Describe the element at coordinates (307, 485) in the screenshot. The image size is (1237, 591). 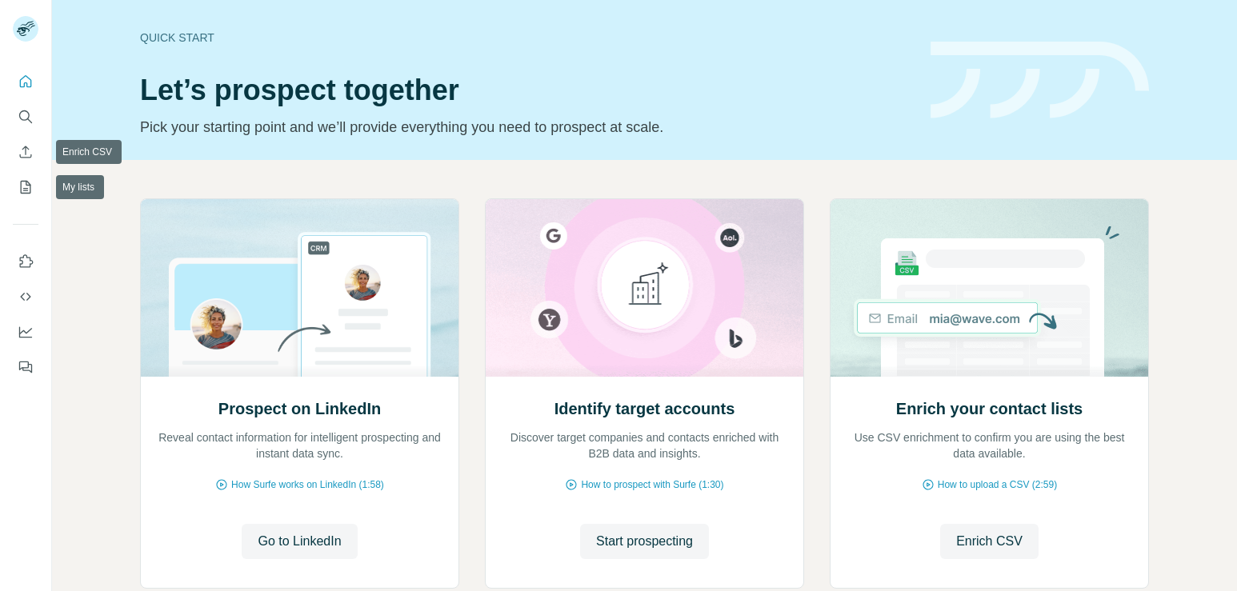
I see `span: How Surfe works on LinkedIn (1:58)` at that location.